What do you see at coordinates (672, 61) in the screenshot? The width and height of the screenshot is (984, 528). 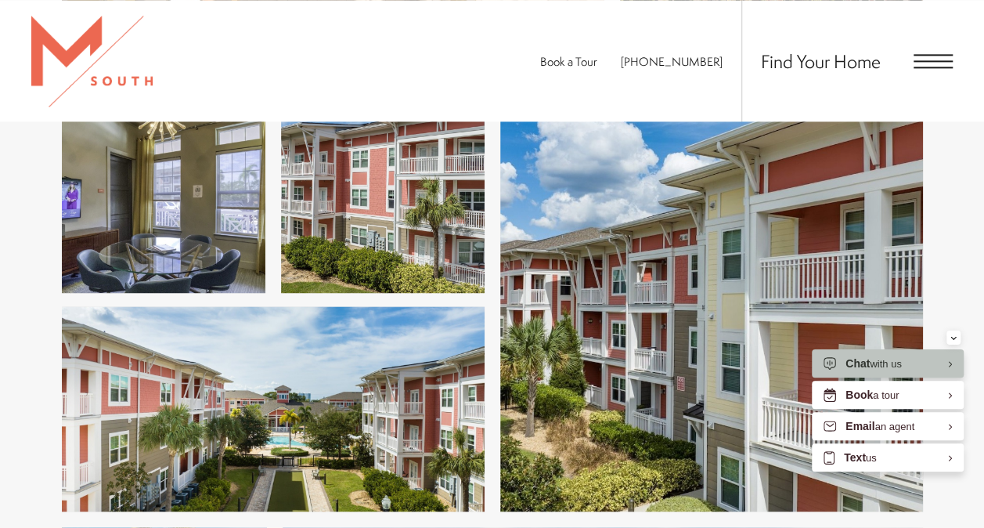 I see `a: Call Us at 813-570-8014` at bounding box center [672, 61].